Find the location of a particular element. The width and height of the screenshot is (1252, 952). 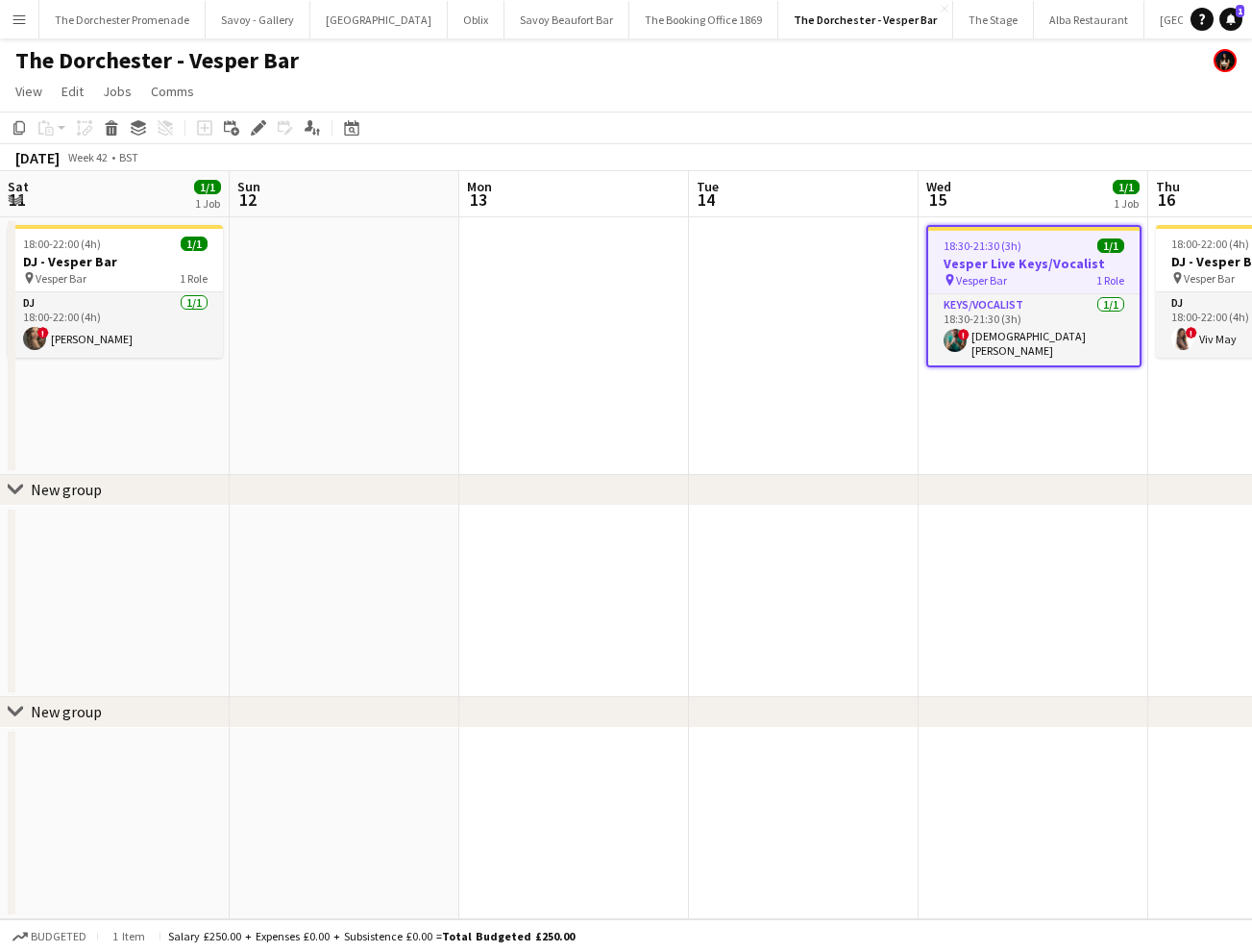

span: Mon is located at coordinates (479, 186).